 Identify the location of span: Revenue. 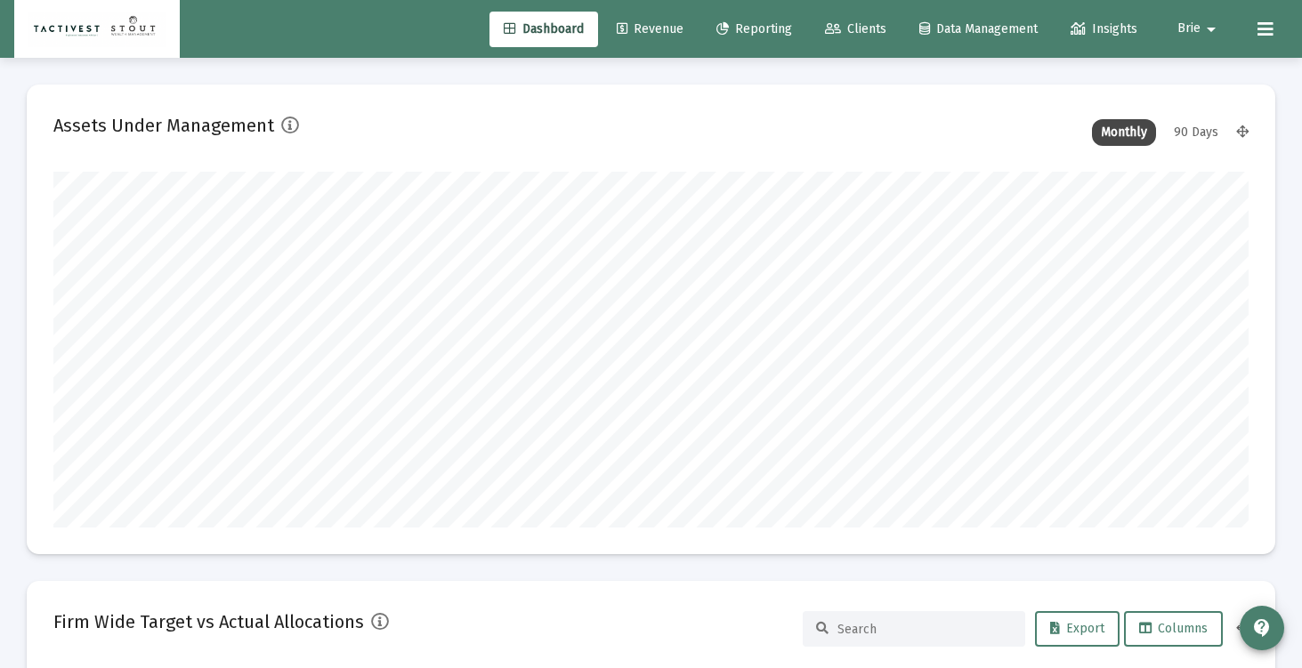
(650, 28).